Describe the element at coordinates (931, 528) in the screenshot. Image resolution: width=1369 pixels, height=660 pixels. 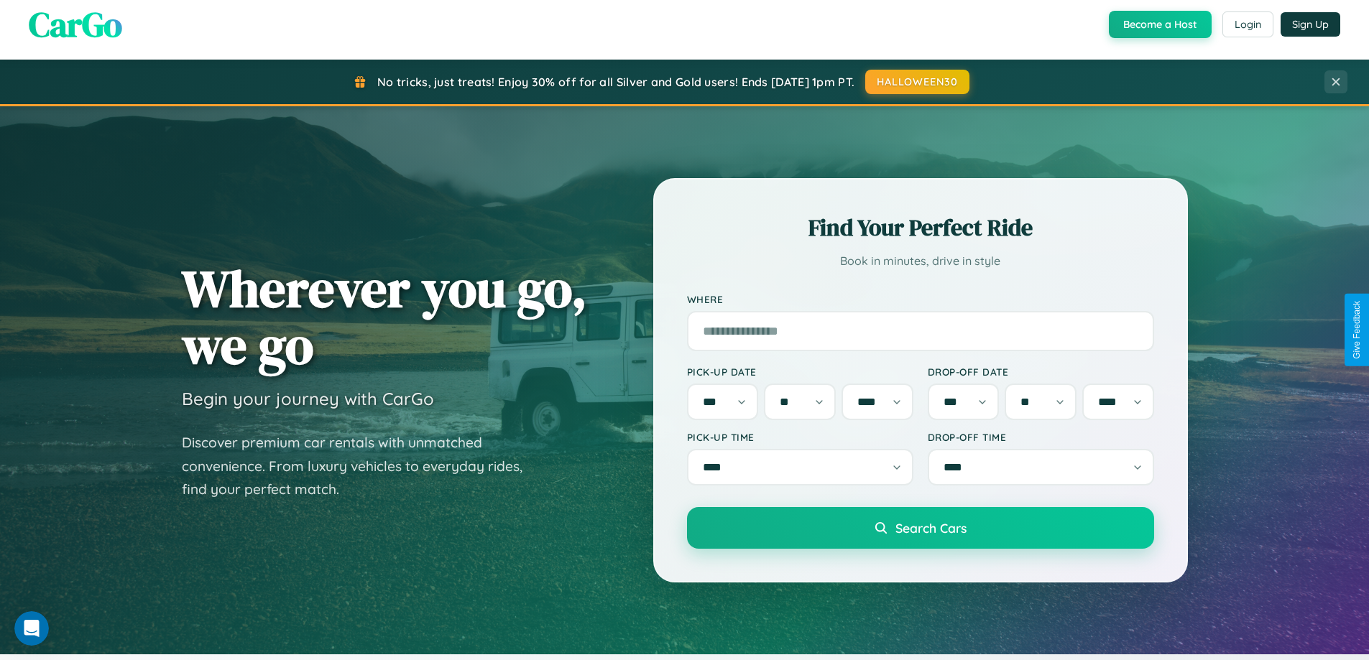
I see `span: Search Cars` at that location.